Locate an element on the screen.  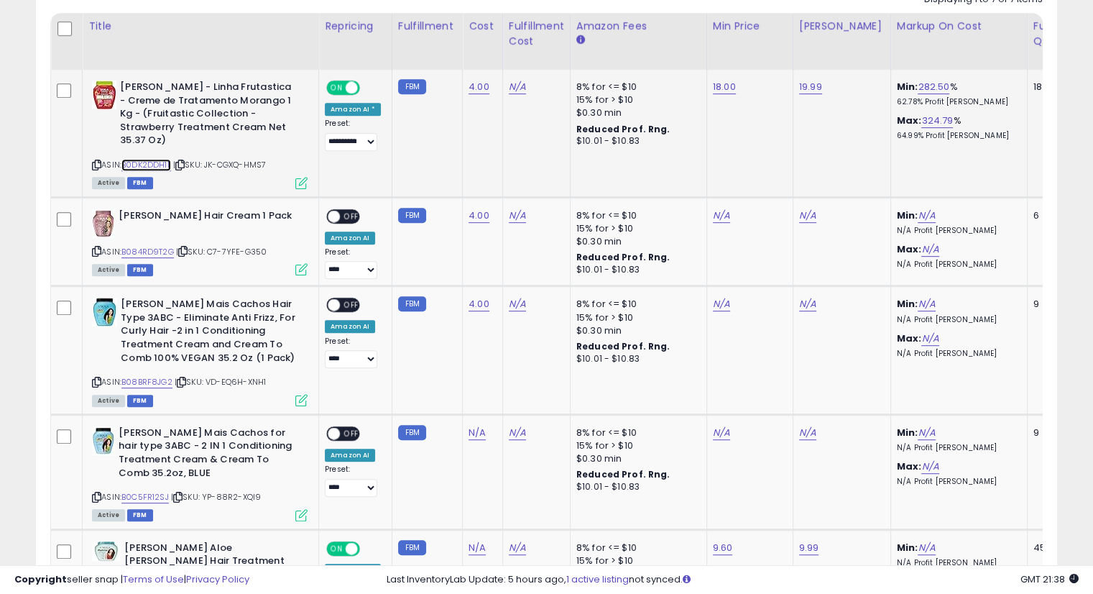
div: Min Price is located at coordinates (750, 26).